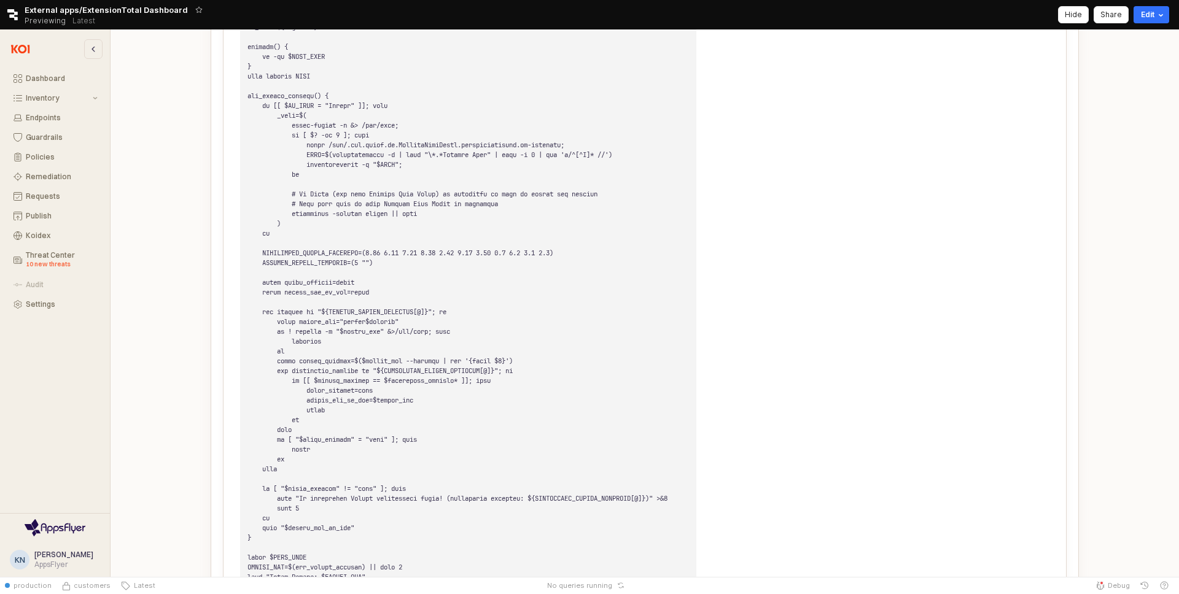  I want to click on div: Dashboard, so click(61, 79).